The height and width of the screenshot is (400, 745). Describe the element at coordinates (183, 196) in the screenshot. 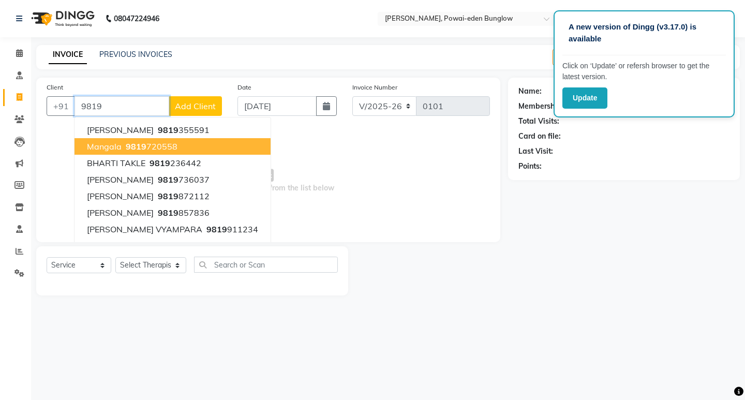

I see `ngb-highlight: 872112` at that location.